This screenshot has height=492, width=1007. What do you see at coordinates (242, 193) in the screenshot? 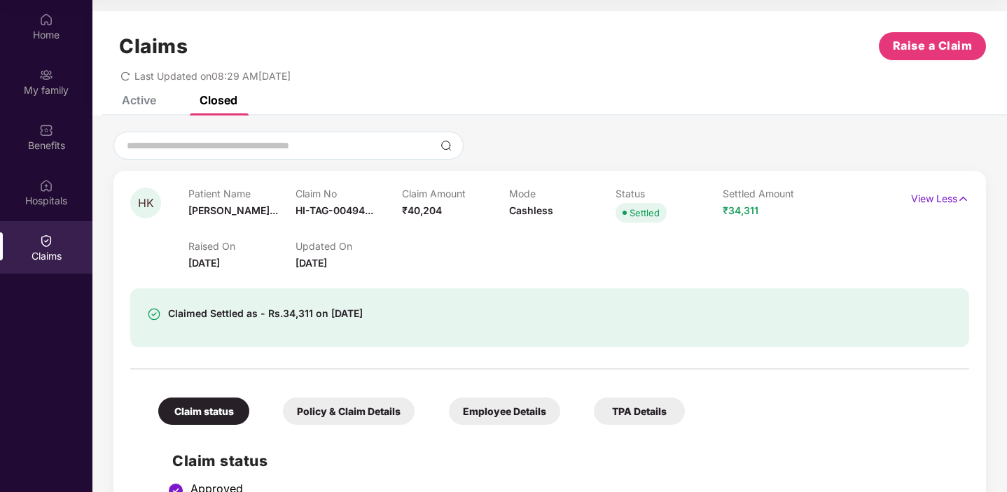
I see `p: Patient Name` at bounding box center [242, 193].